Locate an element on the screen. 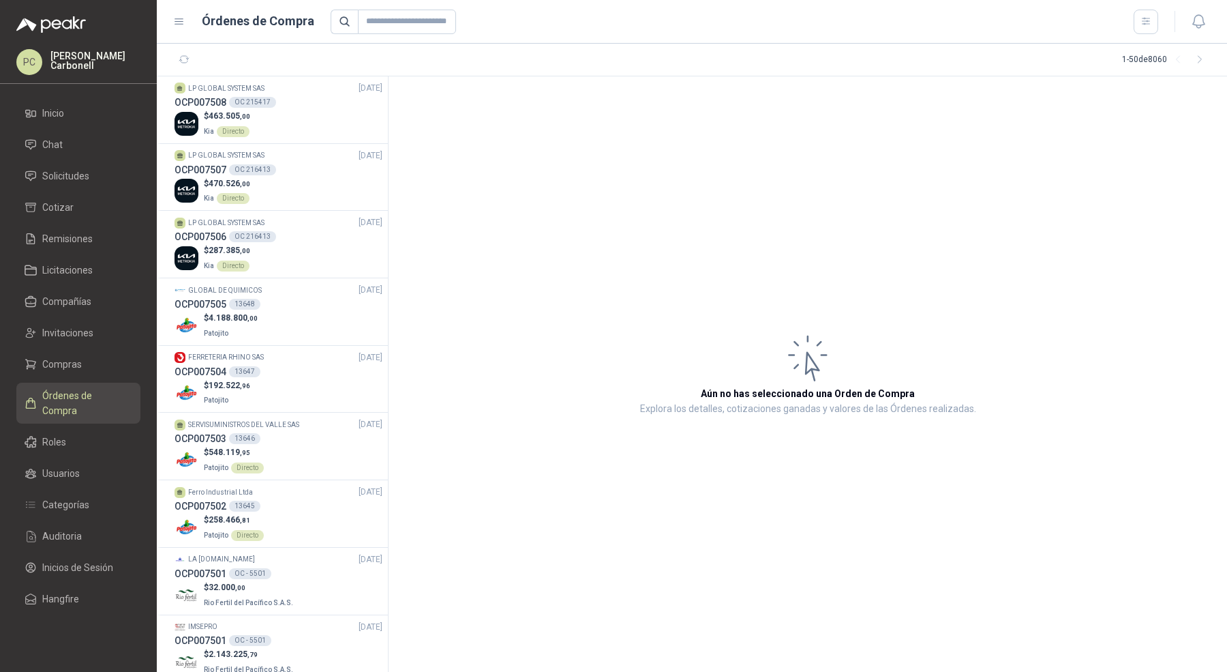 This screenshot has width=1227, height=672. p: IMSEPRO is located at coordinates (202, 627).